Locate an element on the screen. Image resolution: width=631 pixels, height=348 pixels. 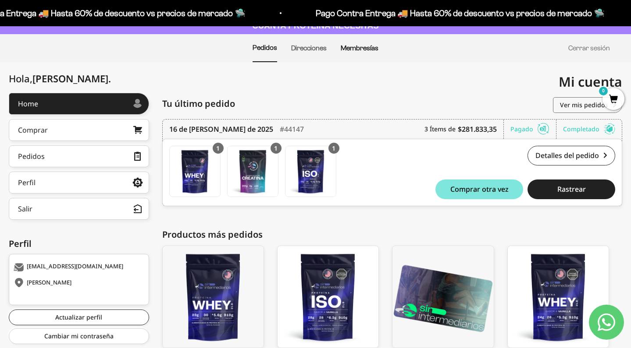
a: 0 is located at coordinates (613, 100).